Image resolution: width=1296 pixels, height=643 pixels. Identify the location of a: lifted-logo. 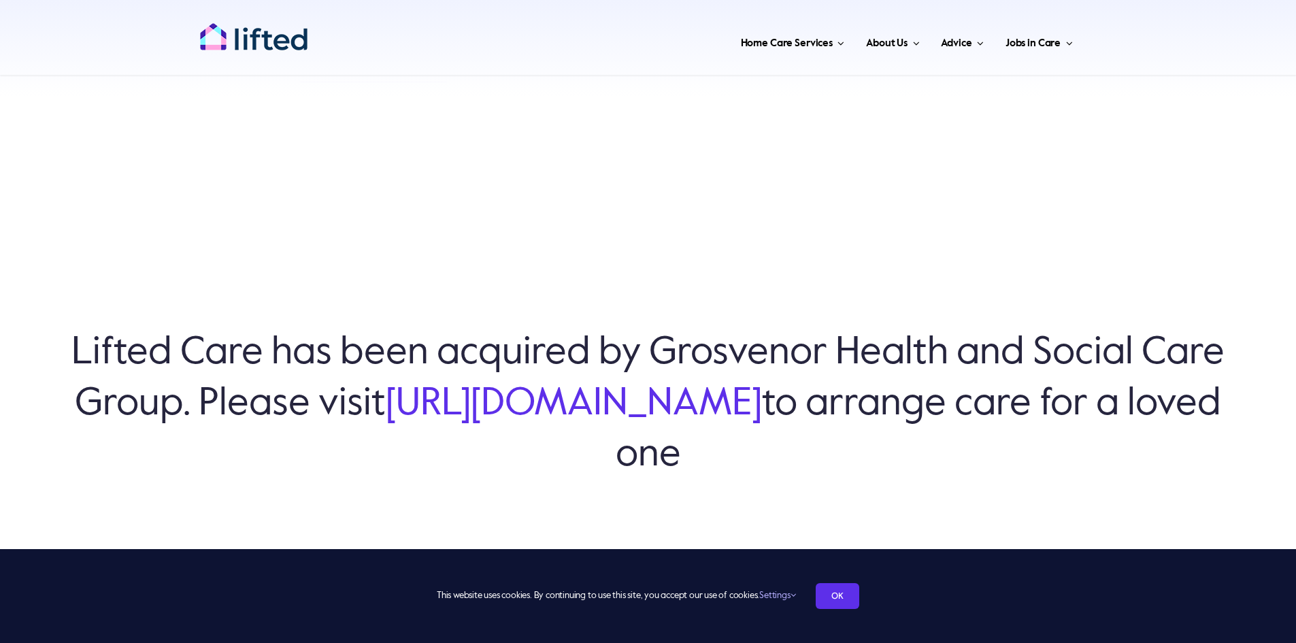
(254, 29).